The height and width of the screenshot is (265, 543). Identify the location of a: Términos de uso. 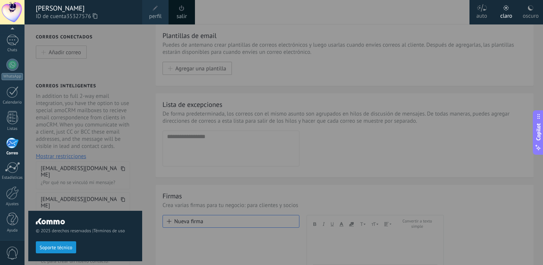
(109, 231).